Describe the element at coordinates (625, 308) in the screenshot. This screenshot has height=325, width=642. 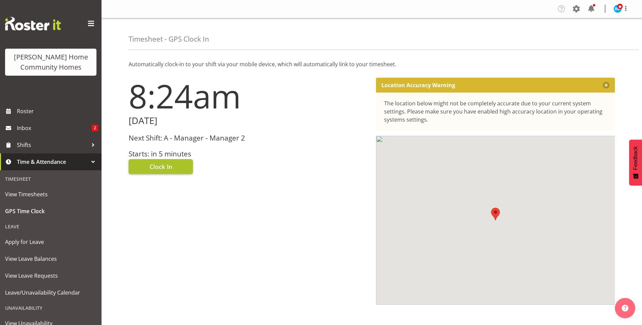
I see `img: help-xxl-2.png` at that location.